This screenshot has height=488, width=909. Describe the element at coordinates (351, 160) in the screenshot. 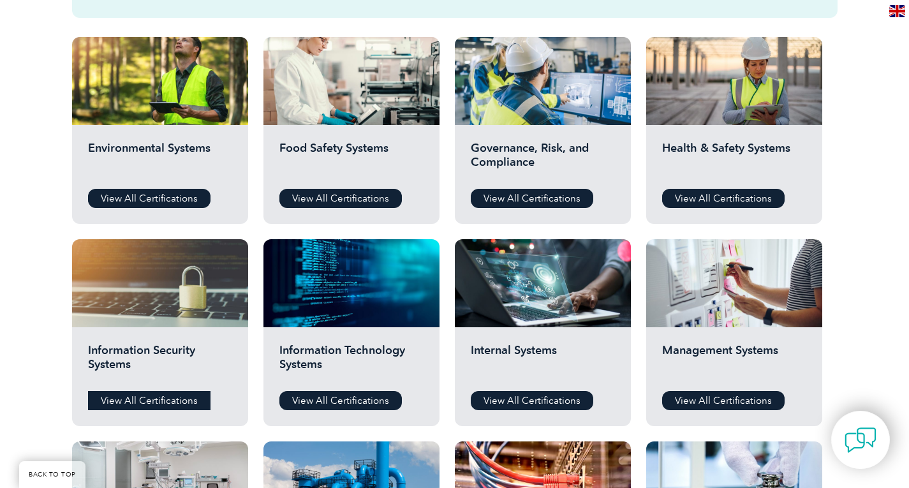

I see `h2: Food Safety Systems` at that location.